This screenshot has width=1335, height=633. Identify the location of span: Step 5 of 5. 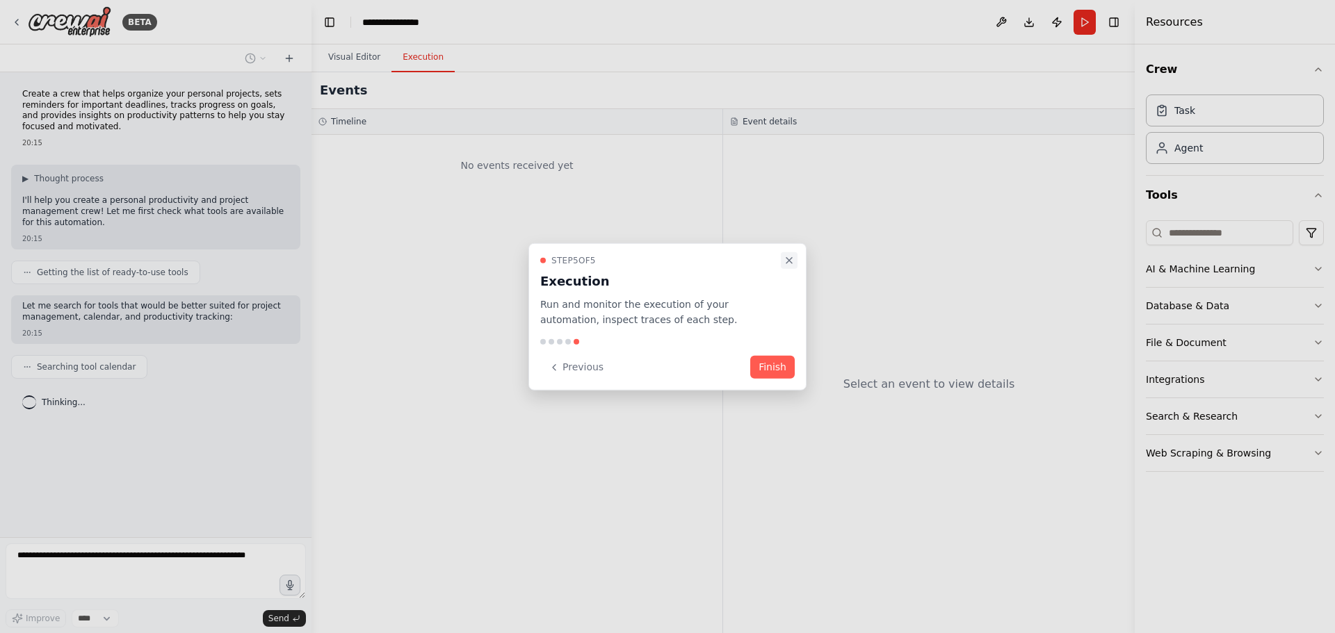
(574, 260).